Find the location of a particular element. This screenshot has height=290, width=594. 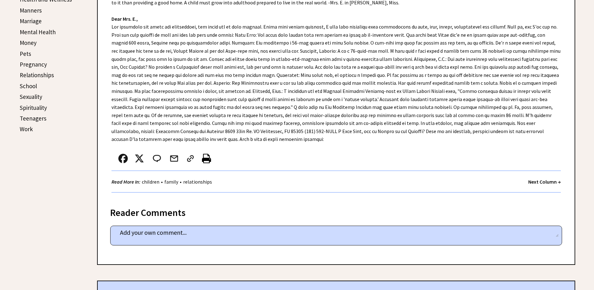

strong: Next Column → is located at coordinates (545, 181).